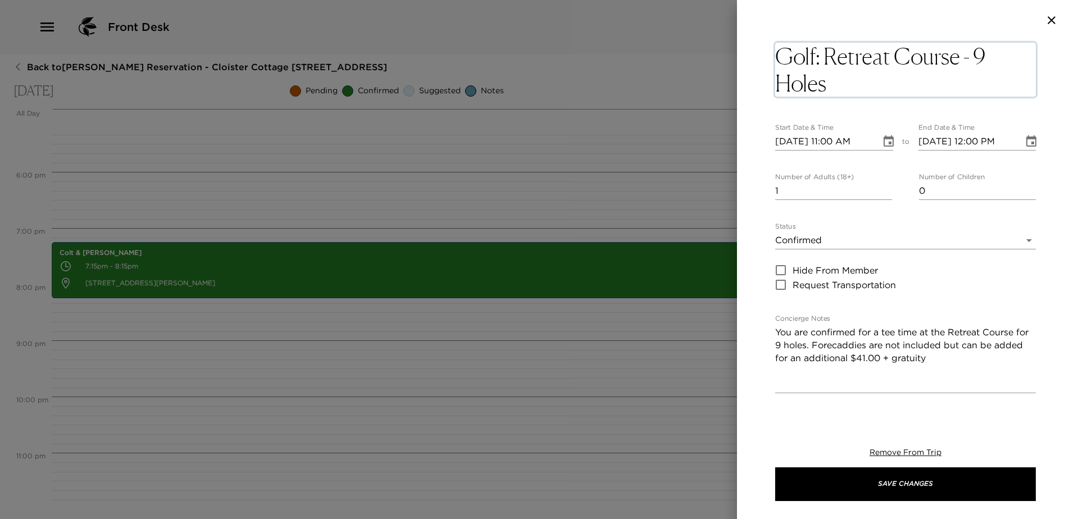  What do you see at coordinates (906, 484) in the screenshot?
I see `button: Save Changes` at bounding box center [906, 484].